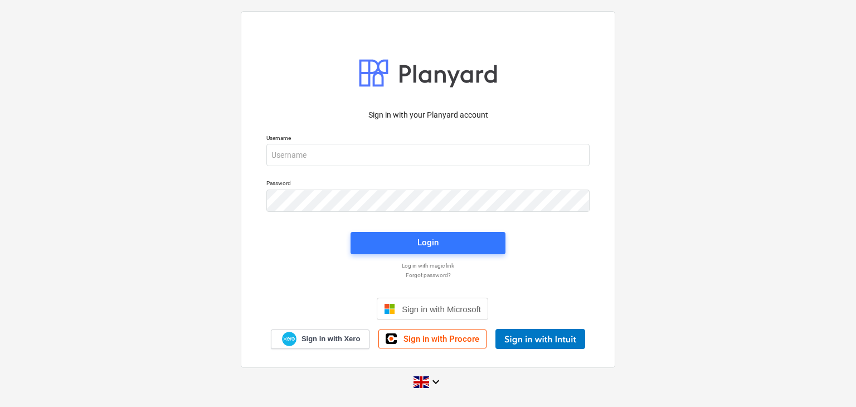 This screenshot has width=856, height=407. Describe the element at coordinates (441, 339) in the screenshot. I see `span: Sign in with Procore` at that location.